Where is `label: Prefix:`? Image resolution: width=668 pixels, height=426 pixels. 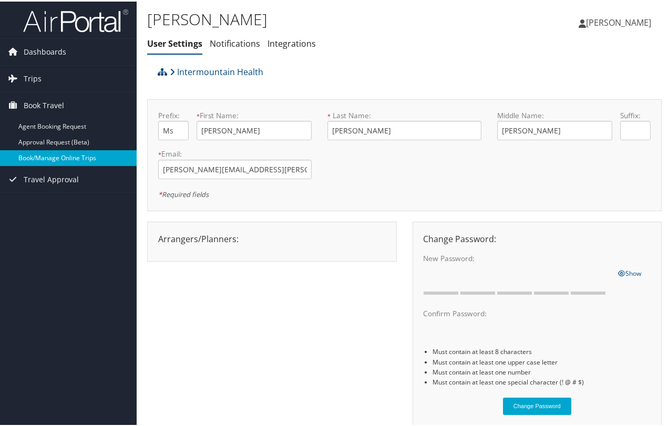 label: Prefix: is located at coordinates (173, 114).